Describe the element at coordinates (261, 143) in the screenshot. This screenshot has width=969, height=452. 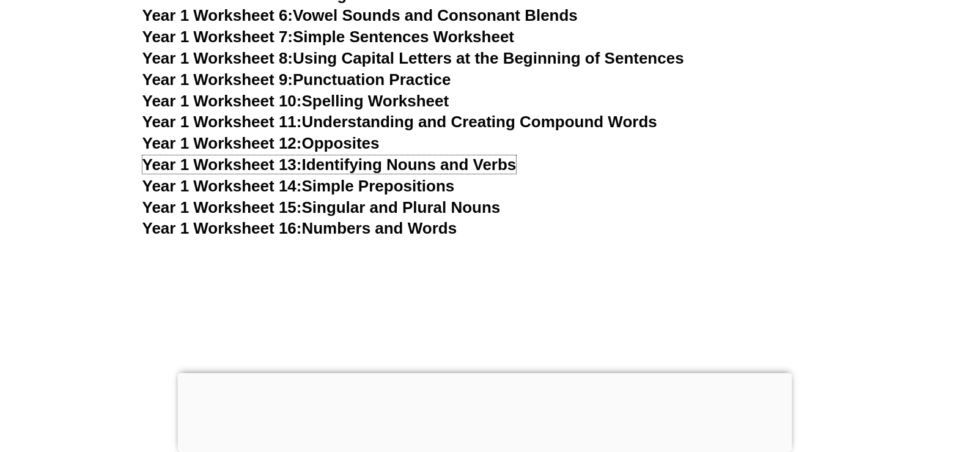
I see `a: Year 1 Worksheet 12:Opposites` at that location.